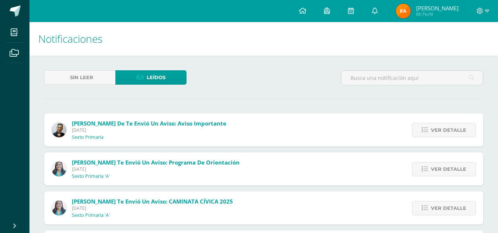  What do you see at coordinates (437, 14) in the screenshot?
I see `span: Mi Perfil` at bounding box center [437, 14].